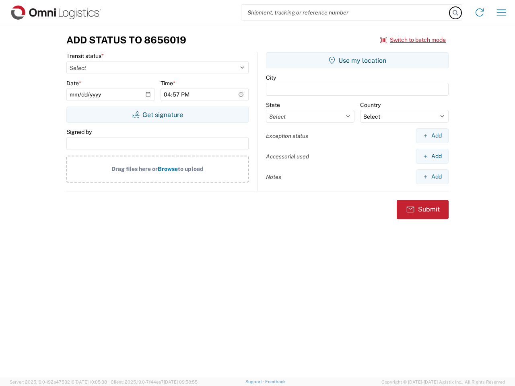 The image size is (515, 386). Describe the element at coordinates (168, 83) in the screenshot. I see `label: Time` at that location.